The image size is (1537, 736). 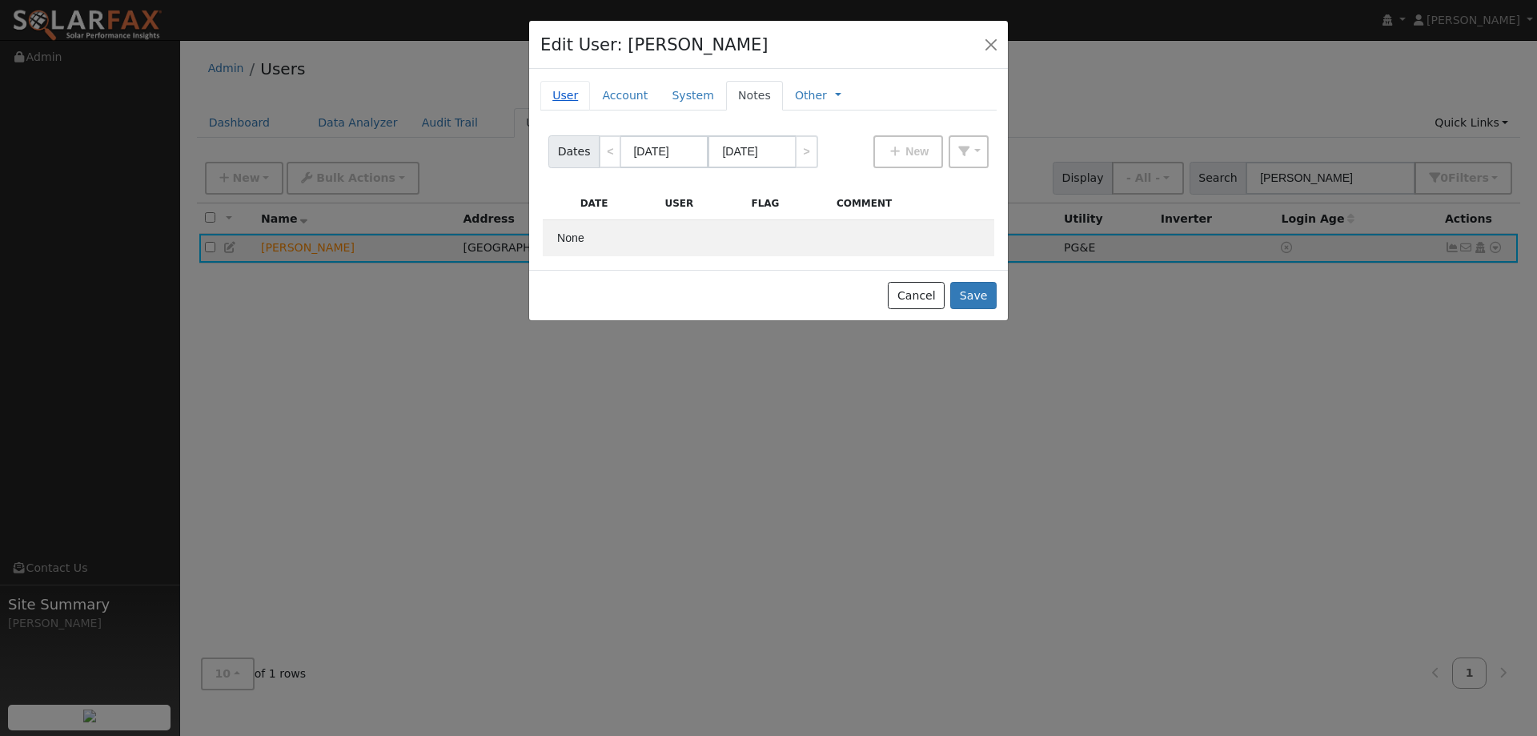 I want to click on div: Flag, so click(x=785, y=203).